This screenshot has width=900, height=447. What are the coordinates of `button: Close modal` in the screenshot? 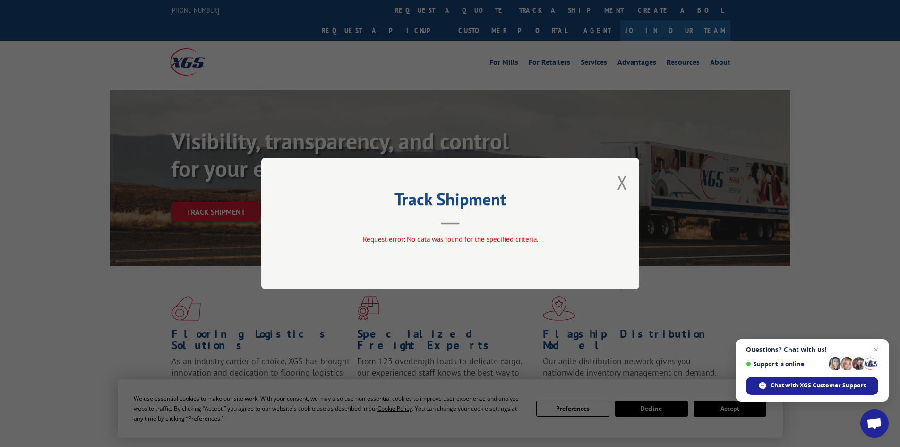 It's located at (622, 182).